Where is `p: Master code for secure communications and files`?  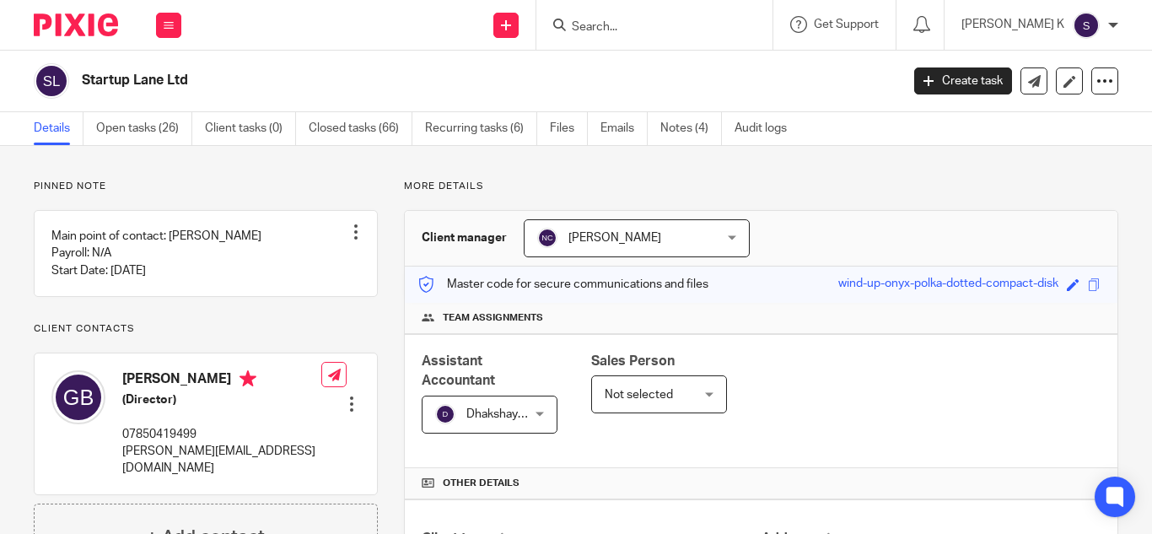
p: Master code for secure communications and files is located at coordinates (563, 284).